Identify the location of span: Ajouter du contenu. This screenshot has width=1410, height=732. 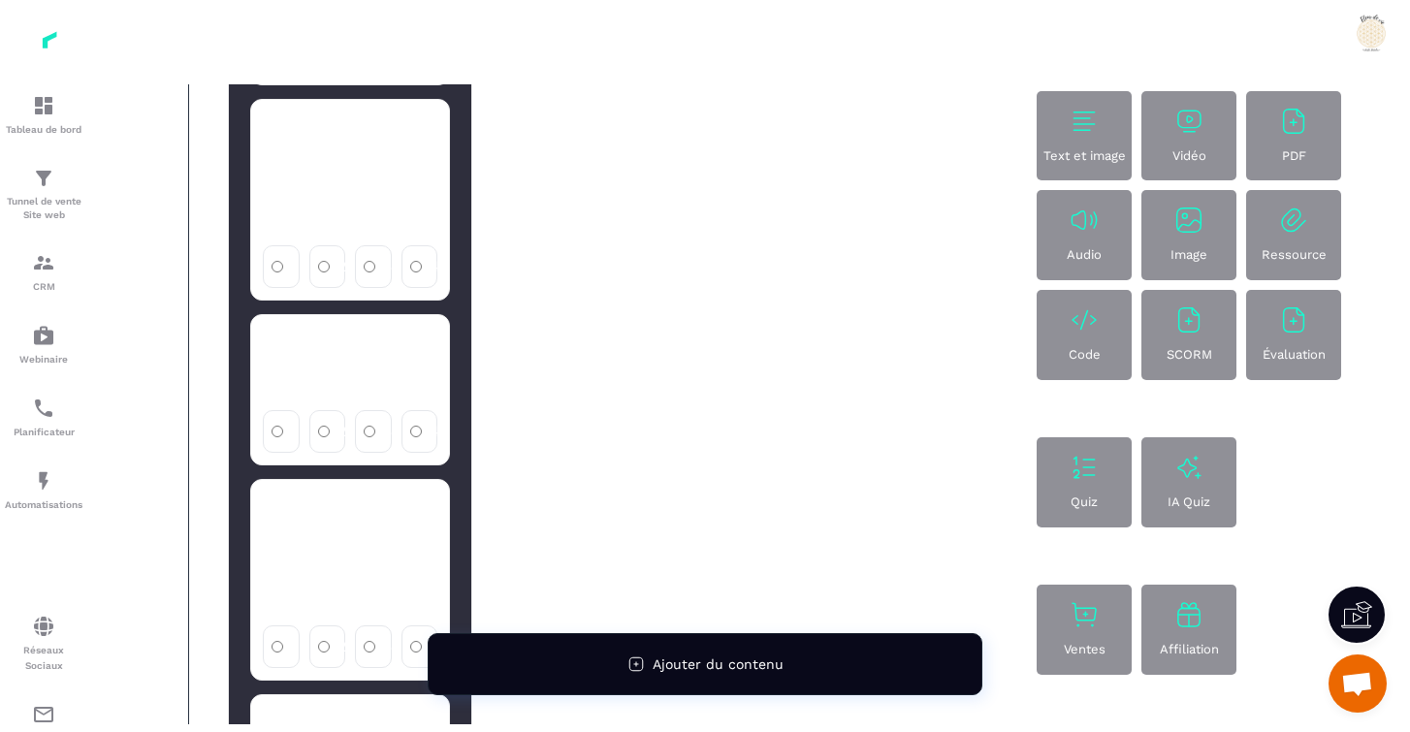
(718, 664).